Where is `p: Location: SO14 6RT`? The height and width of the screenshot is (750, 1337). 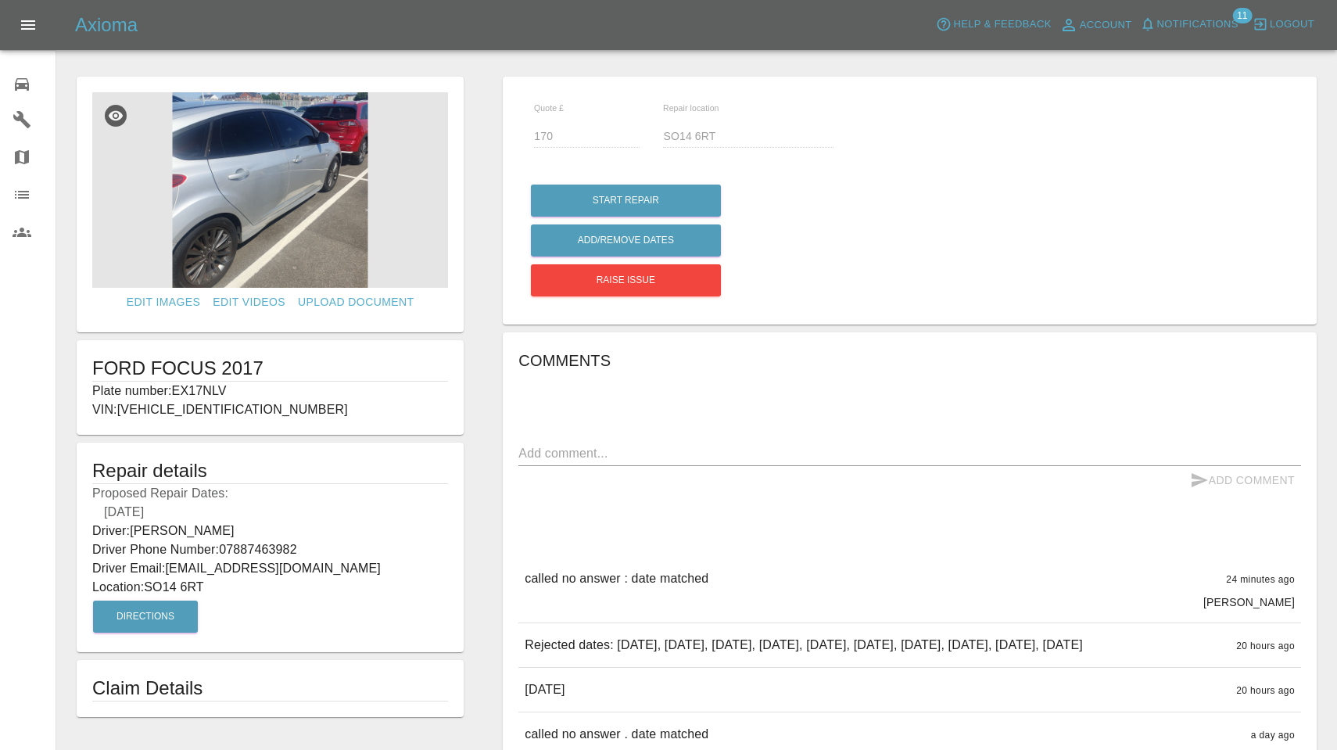 p: Location: SO14 6RT is located at coordinates (270, 587).